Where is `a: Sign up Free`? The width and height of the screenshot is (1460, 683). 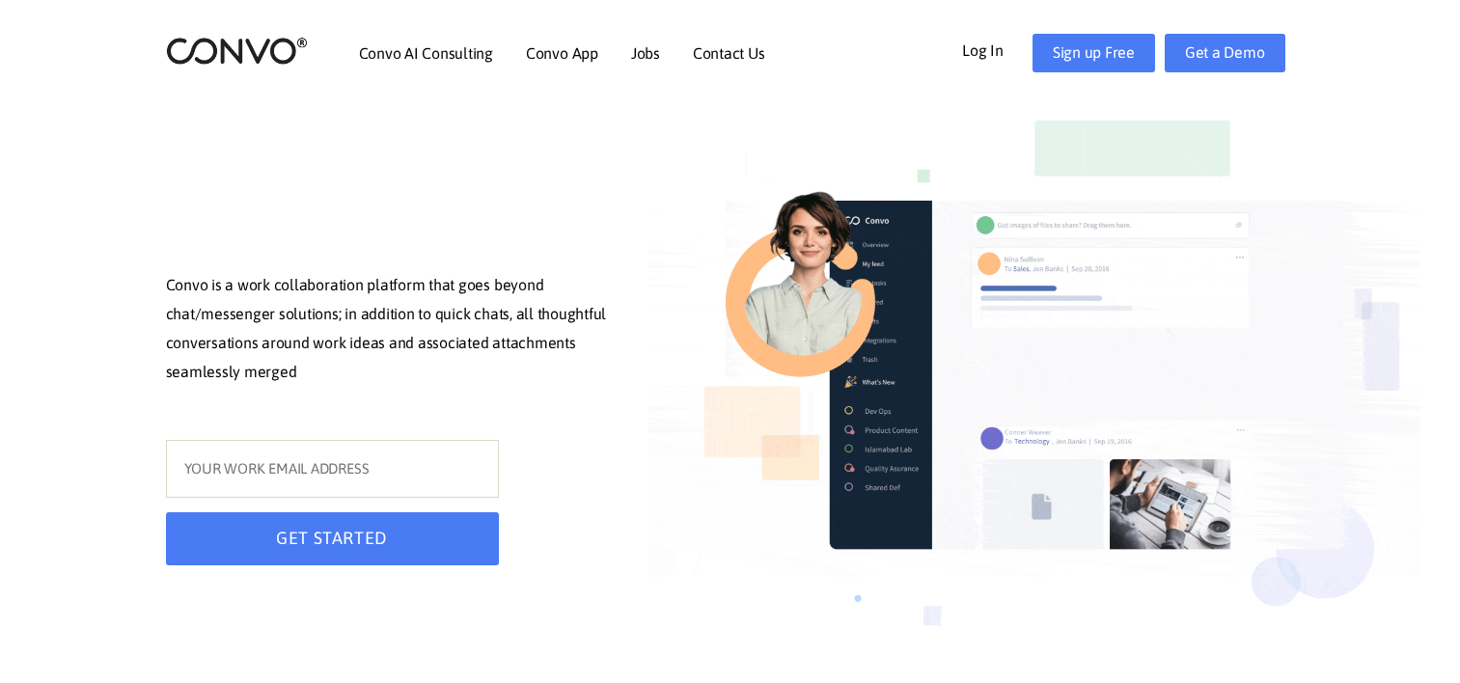
a: Sign up Free is located at coordinates (1093, 53).